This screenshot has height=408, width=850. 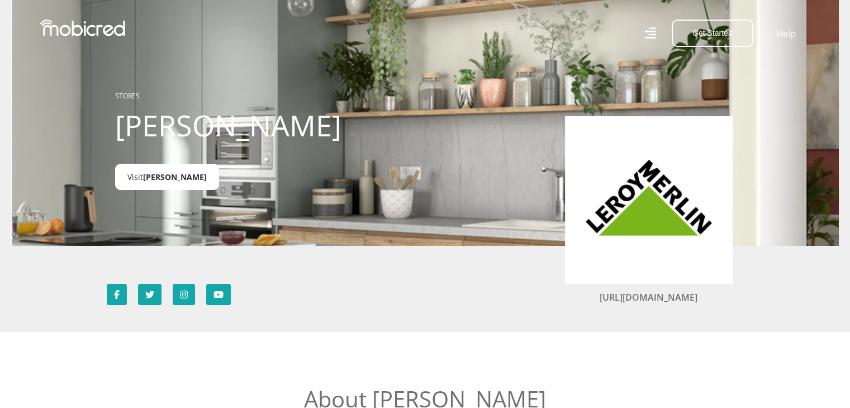 I want to click on img: Mobicred, so click(x=83, y=28).